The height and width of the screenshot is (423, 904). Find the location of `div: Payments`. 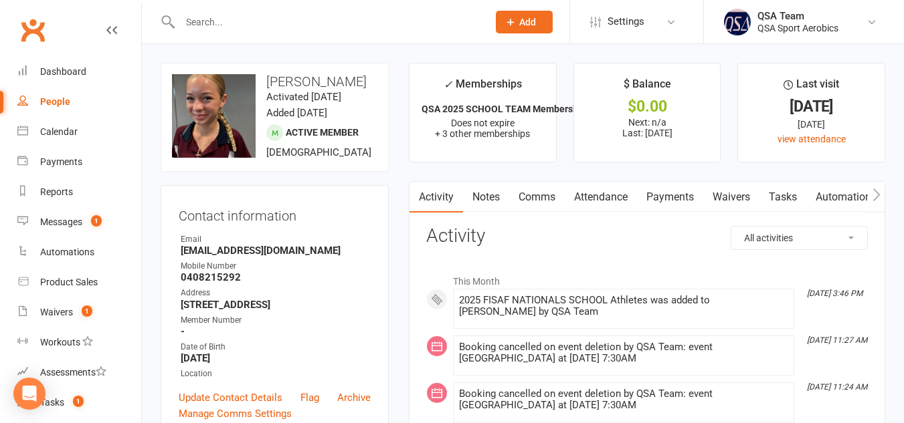

div: Payments is located at coordinates (61, 162).